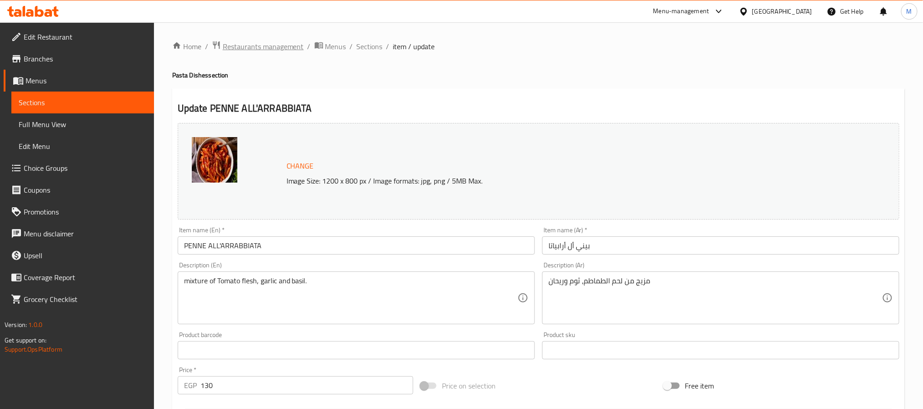  I want to click on h4: Pasta Dishes section, so click(538, 75).